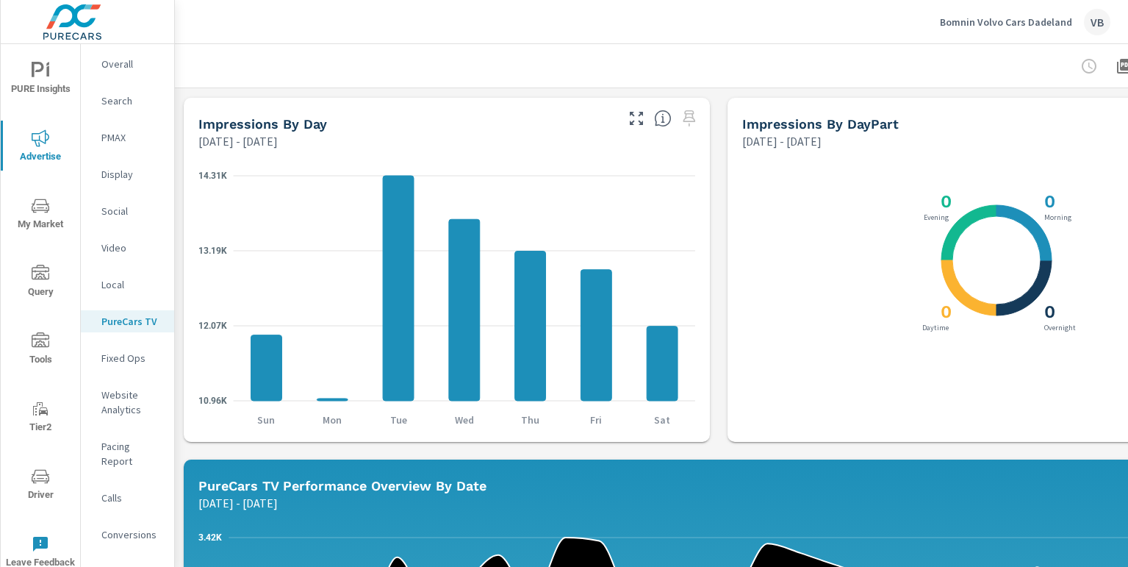 This screenshot has width=1128, height=567. Describe the element at coordinates (127, 211) in the screenshot. I see `div: Social` at that location.